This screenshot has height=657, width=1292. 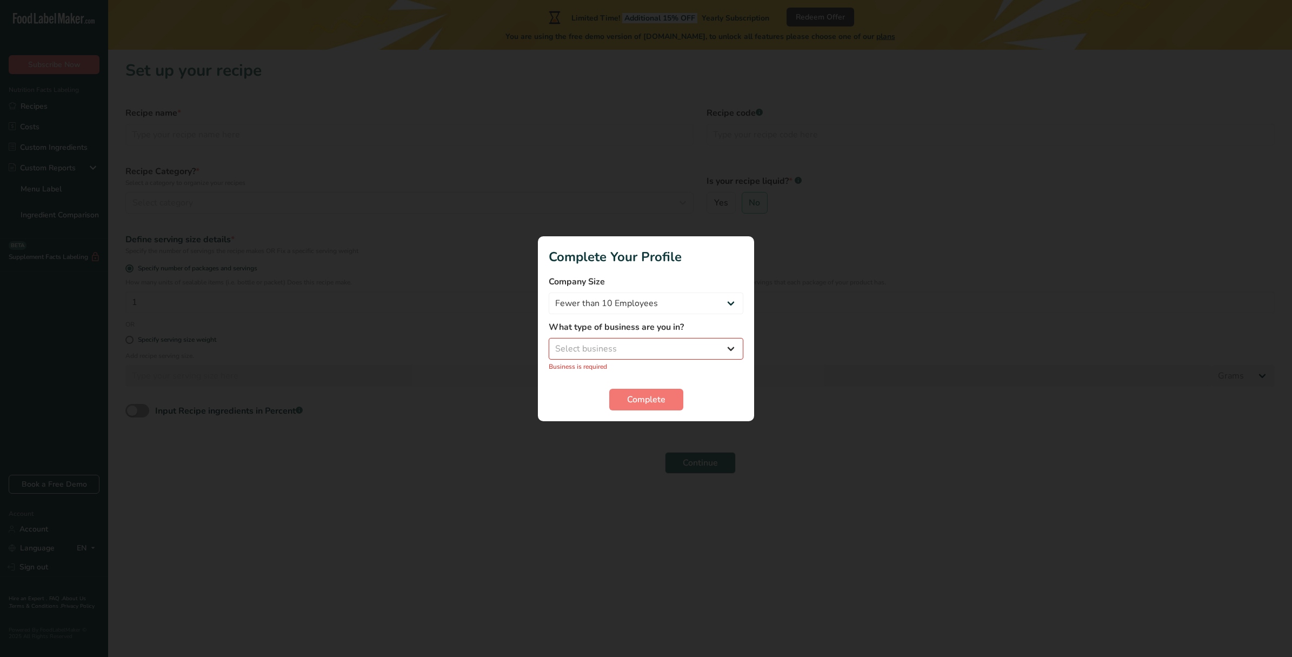 What do you see at coordinates (646, 257) in the screenshot?
I see `h1: Complete Your Profile` at bounding box center [646, 257].